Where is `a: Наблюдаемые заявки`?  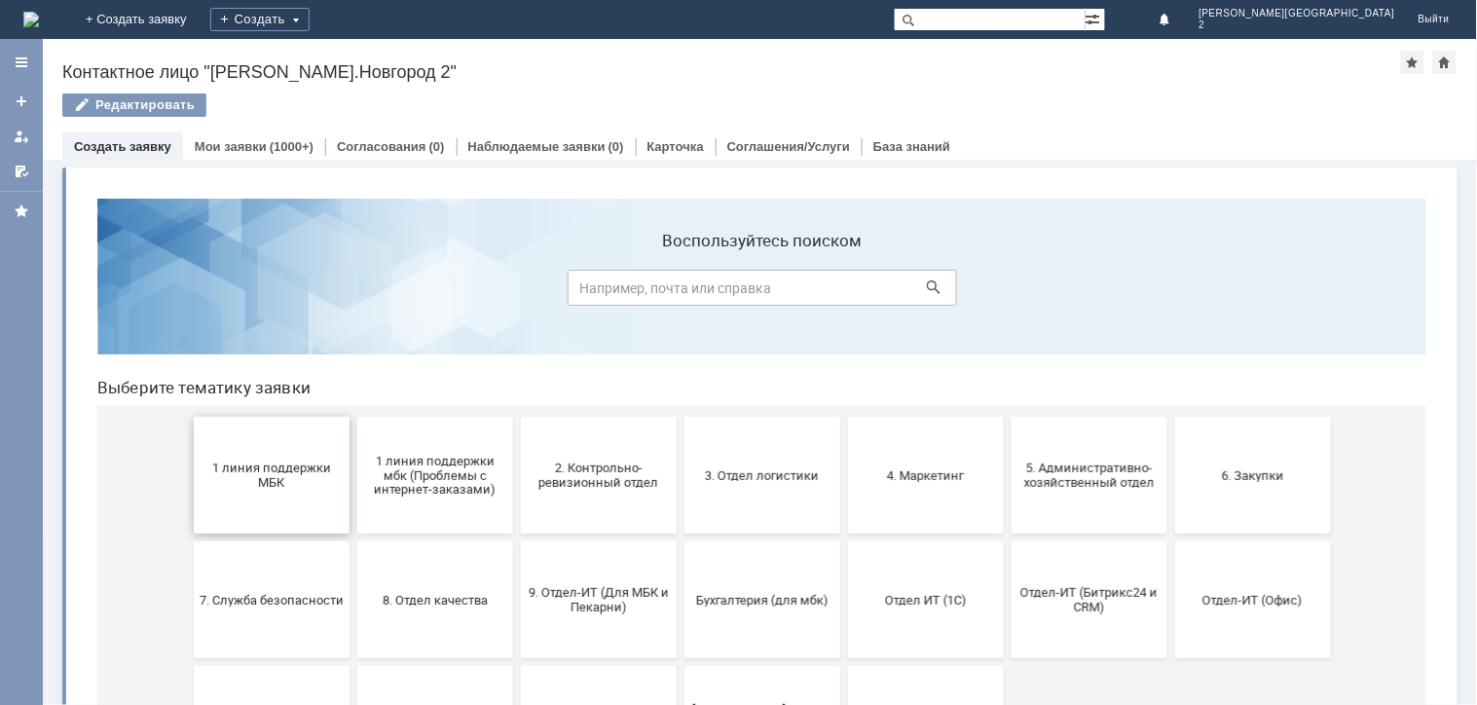
a: Наблюдаемые заявки is located at coordinates (537, 146).